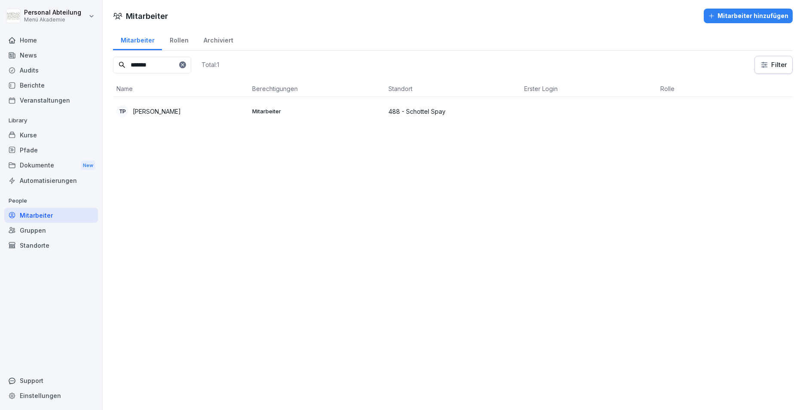 The height and width of the screenshot is (410, 803). I want to click on th: Name, so click(181, 89).